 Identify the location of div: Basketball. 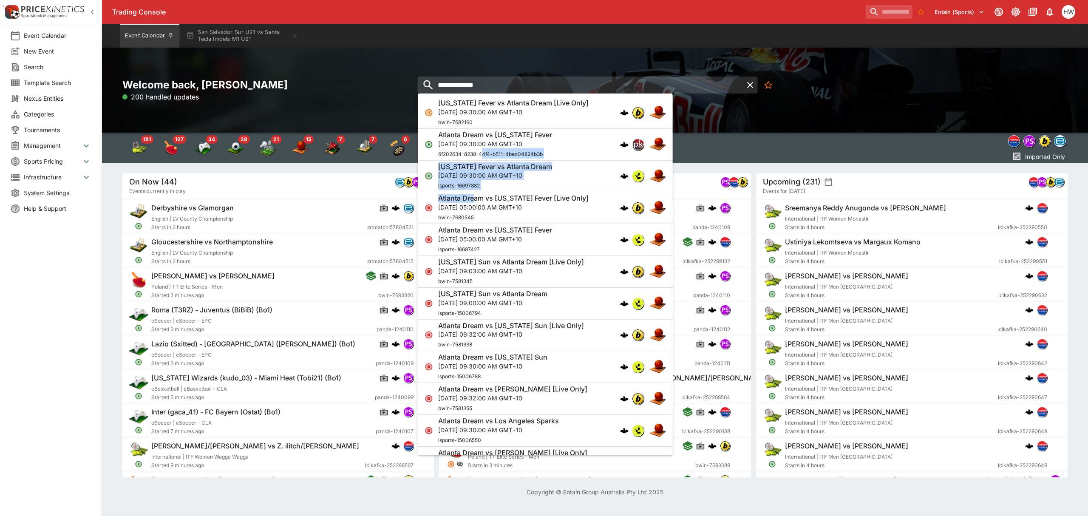
(300, 148).